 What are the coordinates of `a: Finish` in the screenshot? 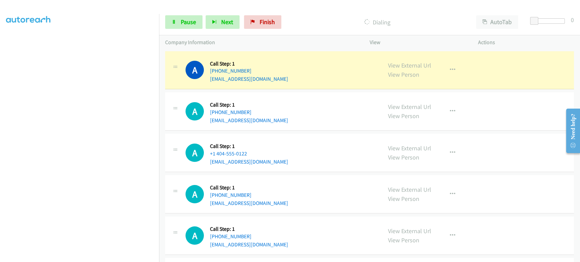 It's located at (263, 22).